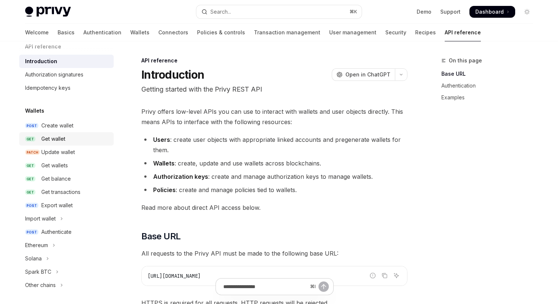 Image resolution: width=558 pixels, height=304 pixels. I want to click on a: Authorization signatures, so click(66, 75).